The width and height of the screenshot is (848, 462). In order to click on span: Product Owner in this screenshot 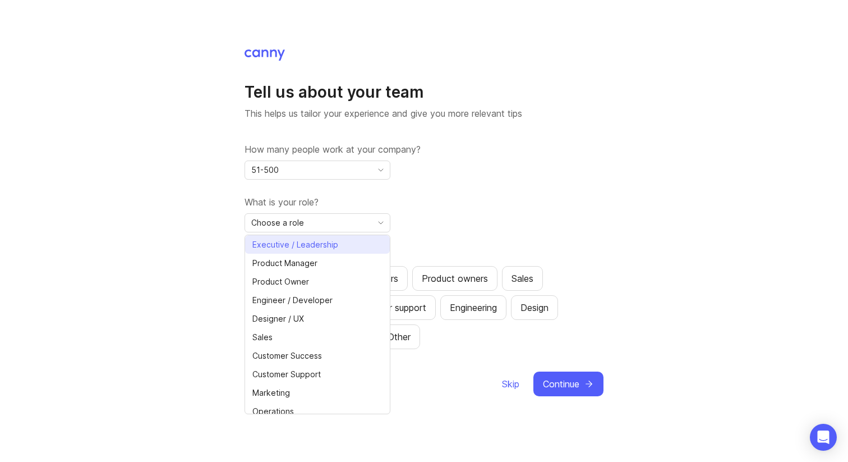, I will do `click(280, 282)`.